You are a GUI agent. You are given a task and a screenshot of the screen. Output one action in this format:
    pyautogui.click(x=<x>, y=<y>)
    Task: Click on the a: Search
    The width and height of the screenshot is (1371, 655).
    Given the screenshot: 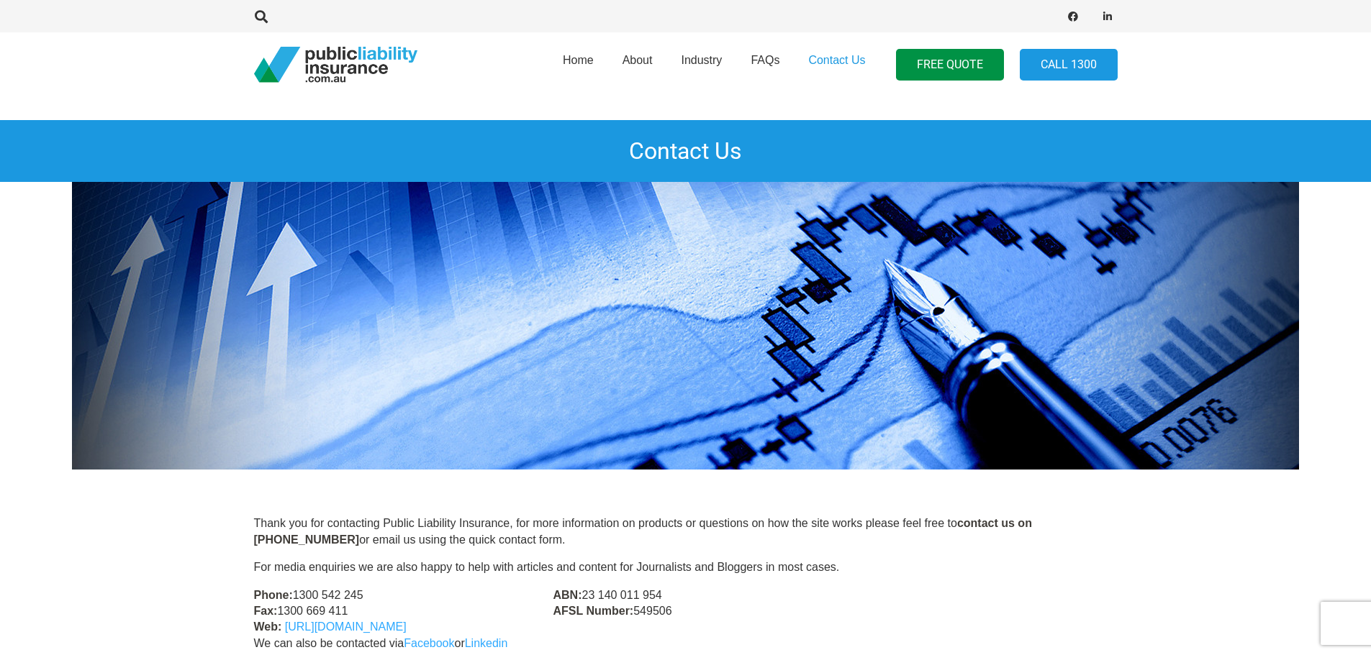 What is the action you would take?
    pyautogui.click(x=262, y=17)
    